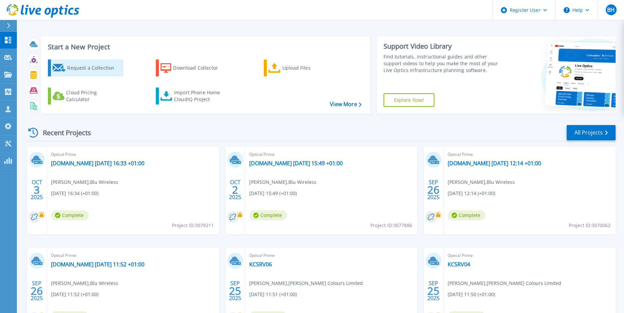 The height and width of the screenshot is (313, 624). Describe the element at coordinates (445, 46) in the screenshot. I see `div: Support Video Library` at that location.